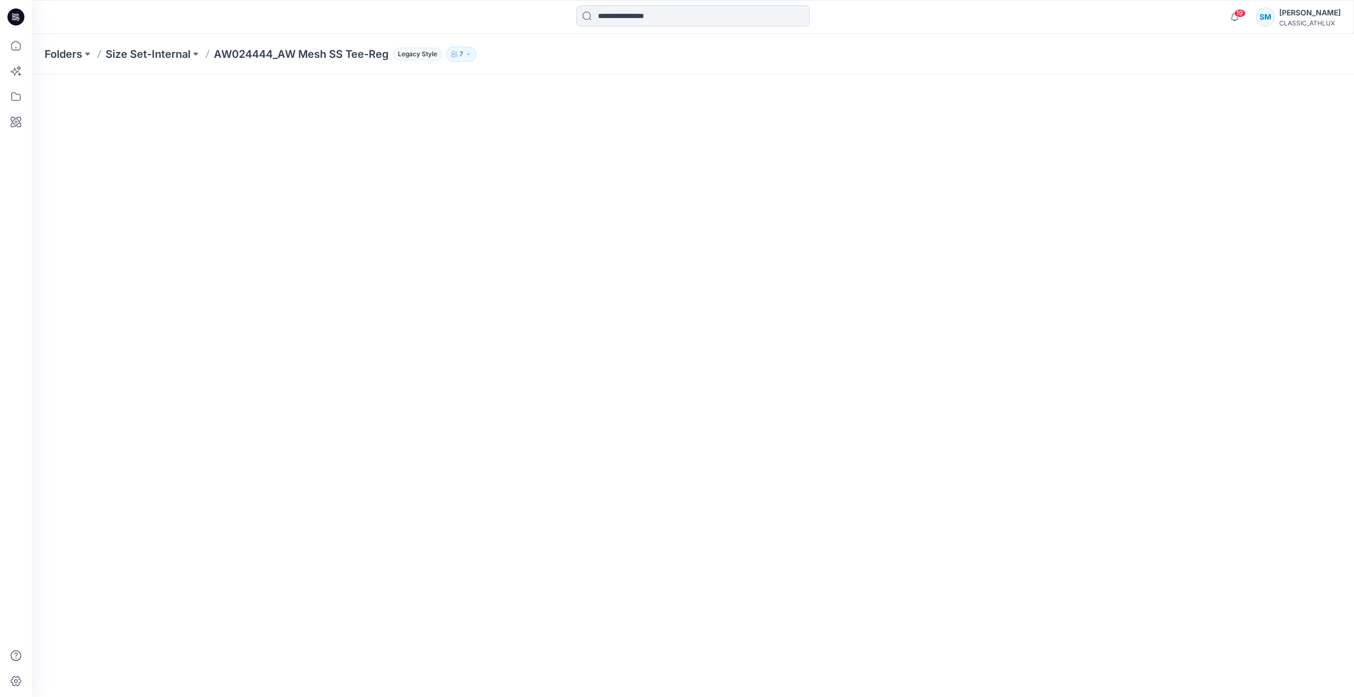 The height and width of the screenshot is (697, 1354). I want to click on p: AW024444_AW Mesh SS Tee-Reg, so click(301, 54).